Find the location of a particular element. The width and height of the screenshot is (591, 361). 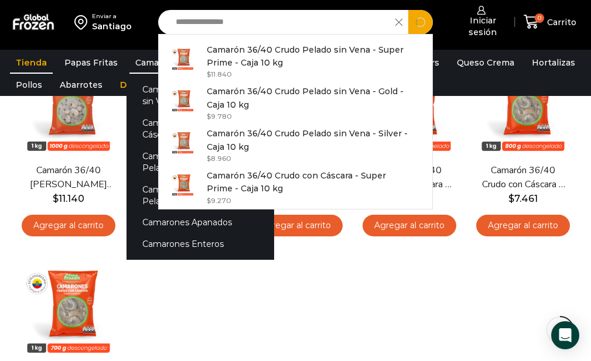

bdi: 11.840 is located at coordinates (219, 74).